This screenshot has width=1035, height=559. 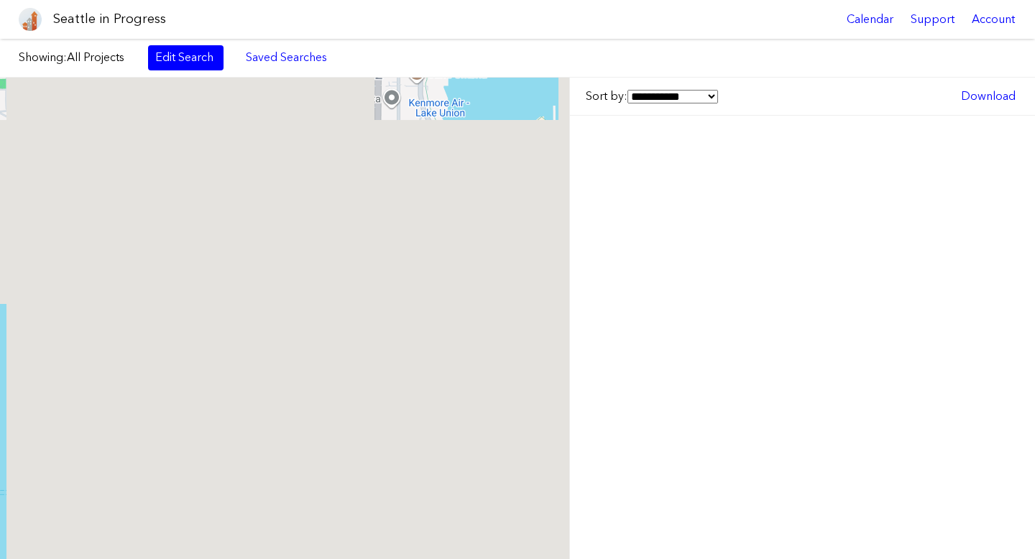 I want to click on span: All Projects, so click(x=96, y=57).